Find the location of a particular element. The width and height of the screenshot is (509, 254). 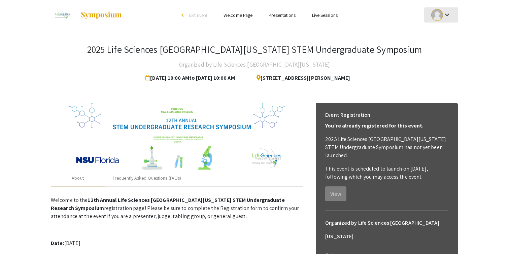

p: Welcome to the registration page! Please be sure to complete the Registration form to confirm you... is located at coordinates (177, 208).